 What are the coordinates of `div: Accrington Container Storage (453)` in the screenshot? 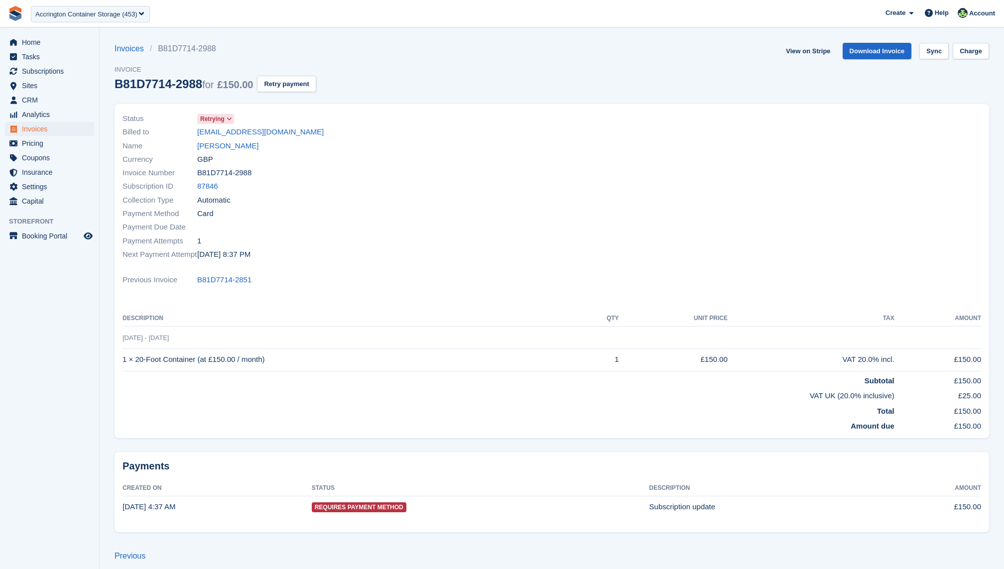 It's located at (86, 14).